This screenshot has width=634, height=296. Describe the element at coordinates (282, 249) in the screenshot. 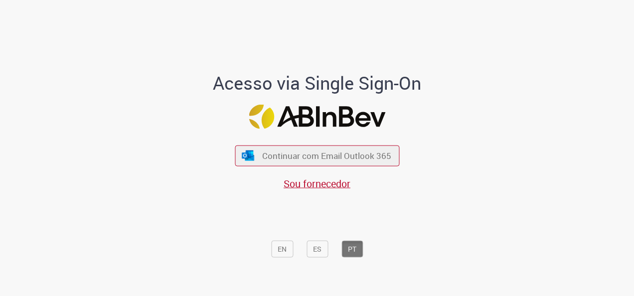

I see `button: EN` at that location.